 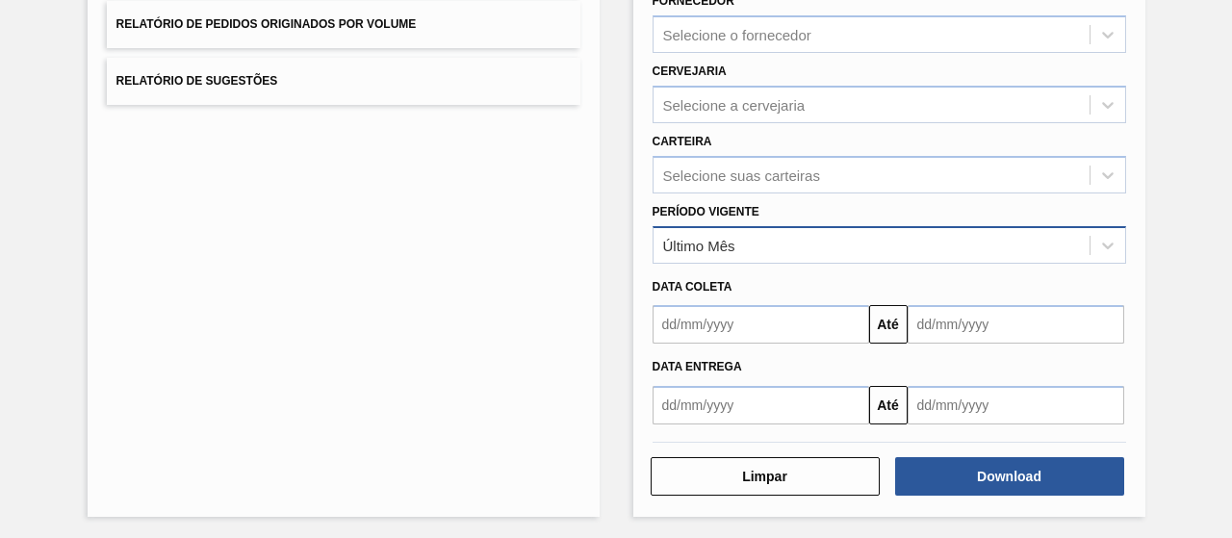 I want to click on button: Relatório de Sugestões, so click(x=344, y=81).